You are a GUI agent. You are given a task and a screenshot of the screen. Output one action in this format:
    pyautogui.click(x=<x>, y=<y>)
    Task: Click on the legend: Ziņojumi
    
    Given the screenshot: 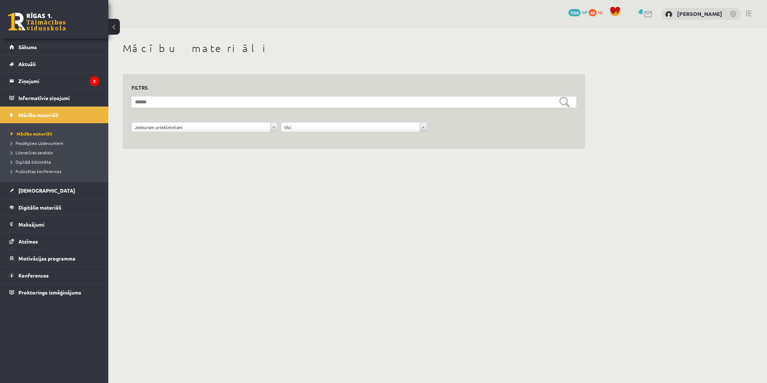 What is the action you would take?
    pyautogui.click(x=59, y=81)
    